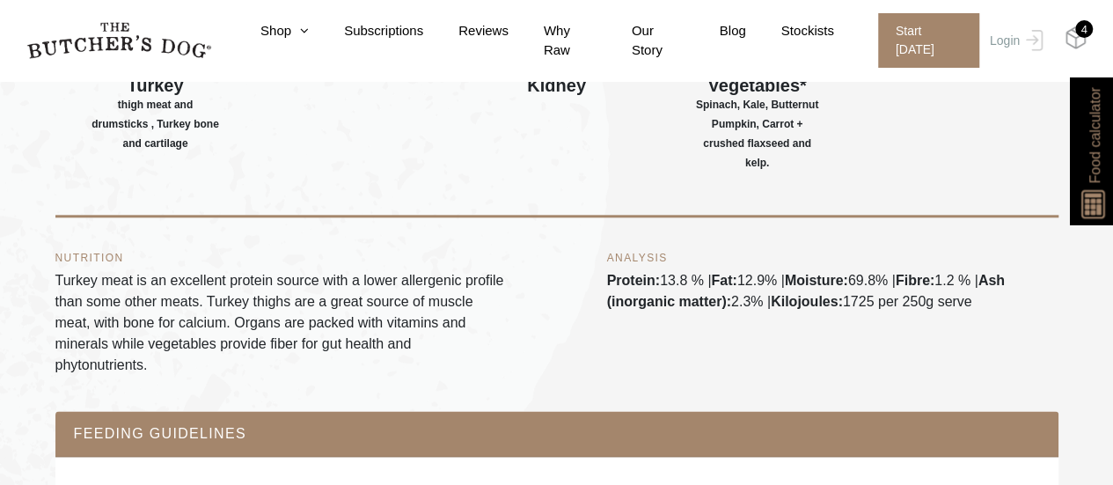 This screenshot has height=485, width=1113. What do you see at coordinates (640, 40) in the screenshot?
I see `a: Our Story` at bounding box center [640, 40].